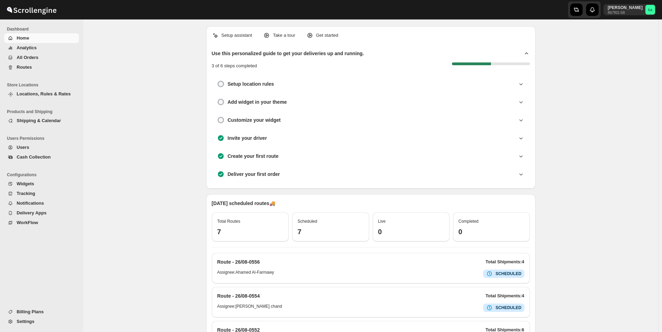 This screenshot has width=662, height=332. I want to click on button: Home, so click(42, 38).